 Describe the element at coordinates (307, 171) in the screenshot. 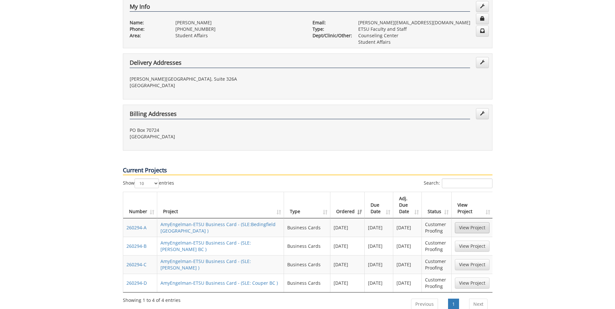

I see `p: Current Projects` at that location.